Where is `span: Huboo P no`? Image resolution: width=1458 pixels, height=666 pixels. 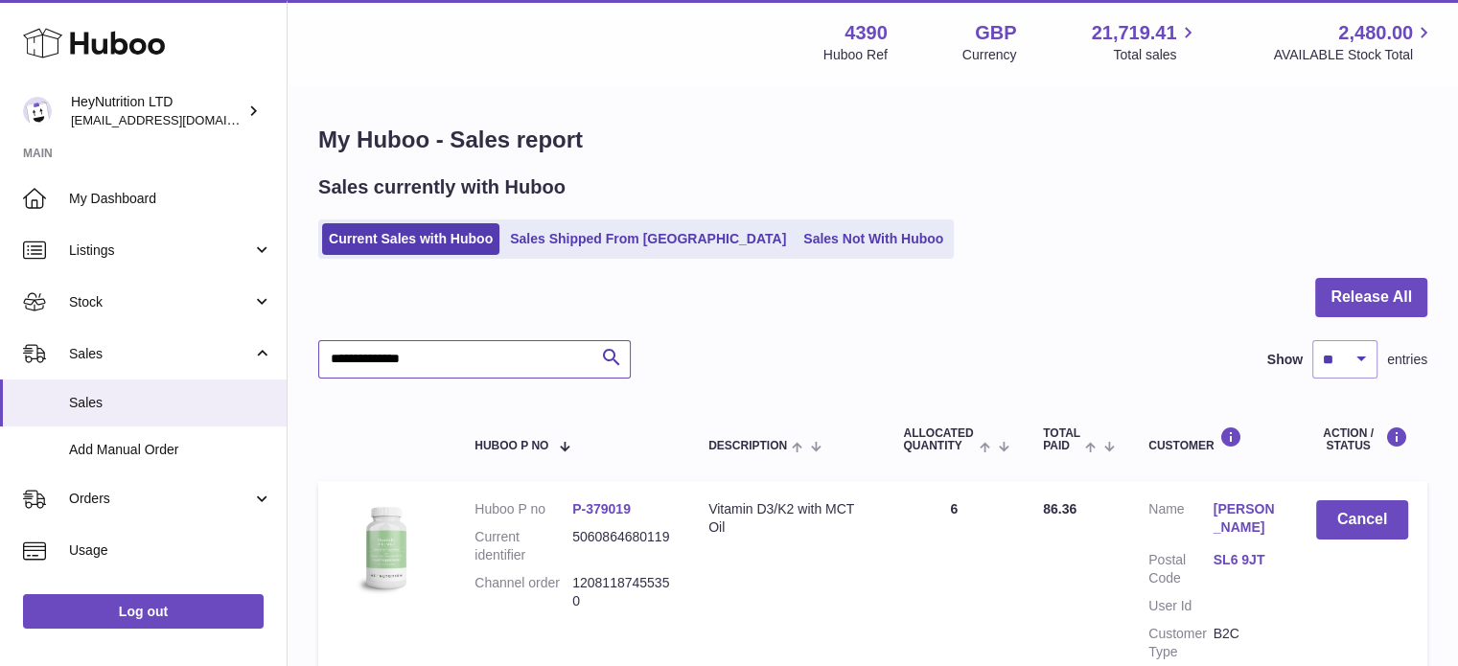
span: Huboo P no is located at coordinates (511, 446).